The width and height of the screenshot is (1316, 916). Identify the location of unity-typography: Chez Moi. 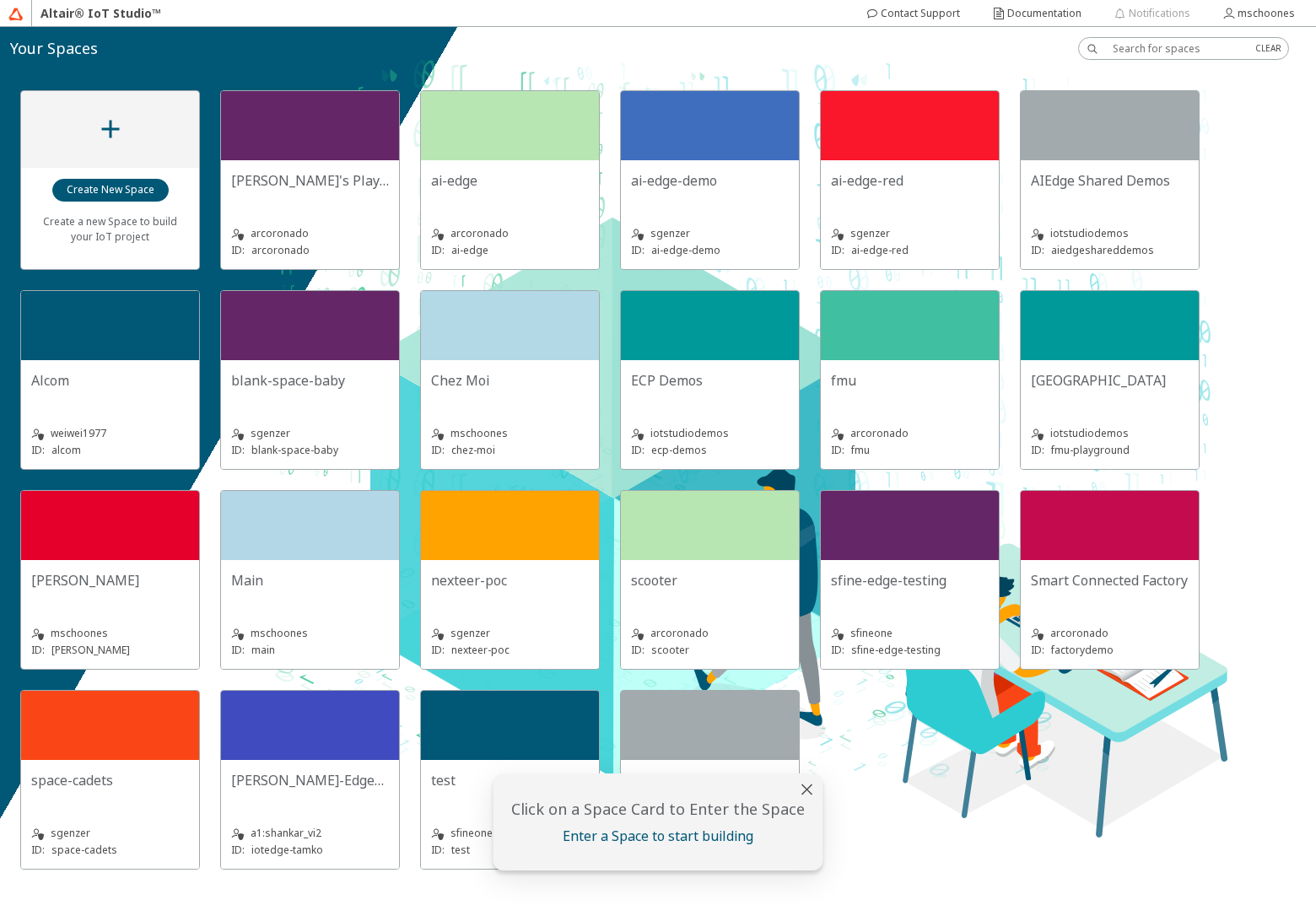
(510, 380).